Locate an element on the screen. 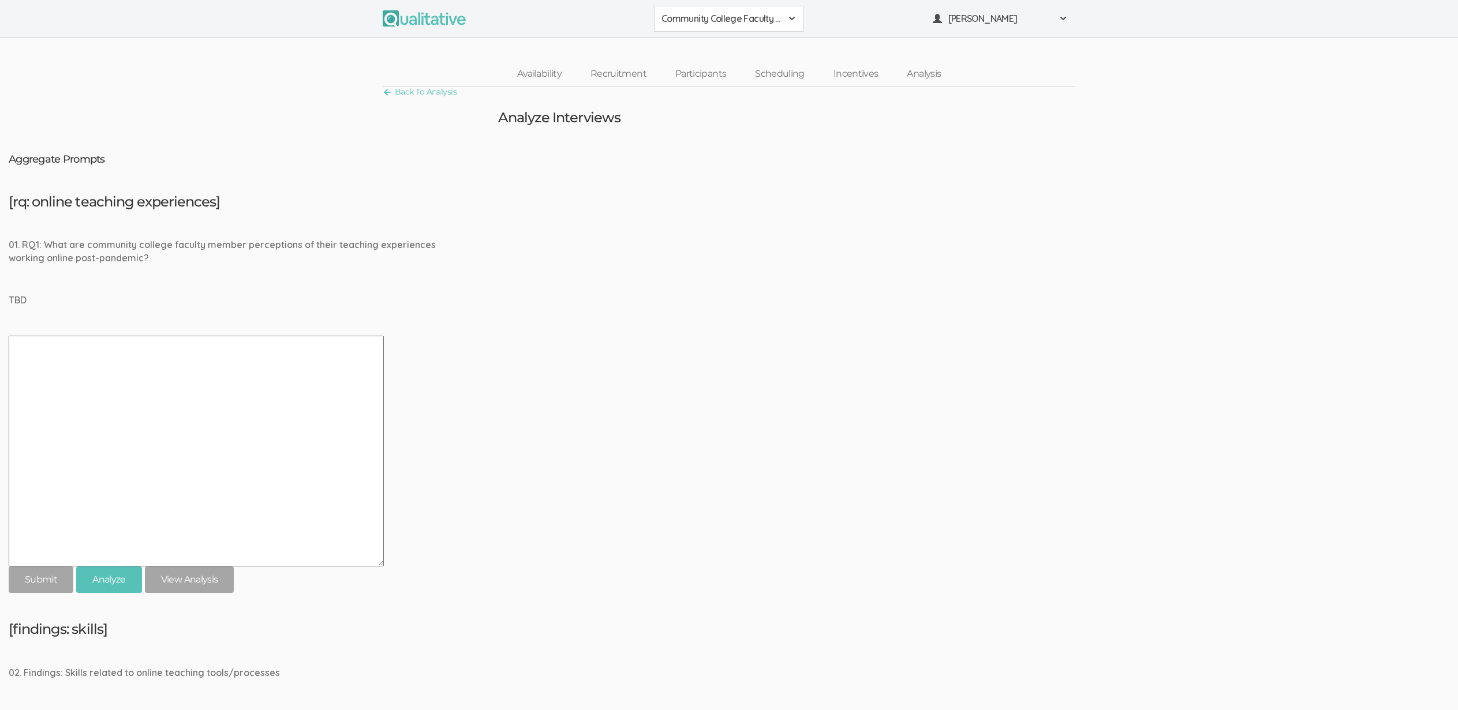 Image resolution: width=1458 pixels, height=710 pixels. div: 01. RQ1: What are community college faculty member perceptions of their teaching experiences work... is located at coordinates (239, 252).